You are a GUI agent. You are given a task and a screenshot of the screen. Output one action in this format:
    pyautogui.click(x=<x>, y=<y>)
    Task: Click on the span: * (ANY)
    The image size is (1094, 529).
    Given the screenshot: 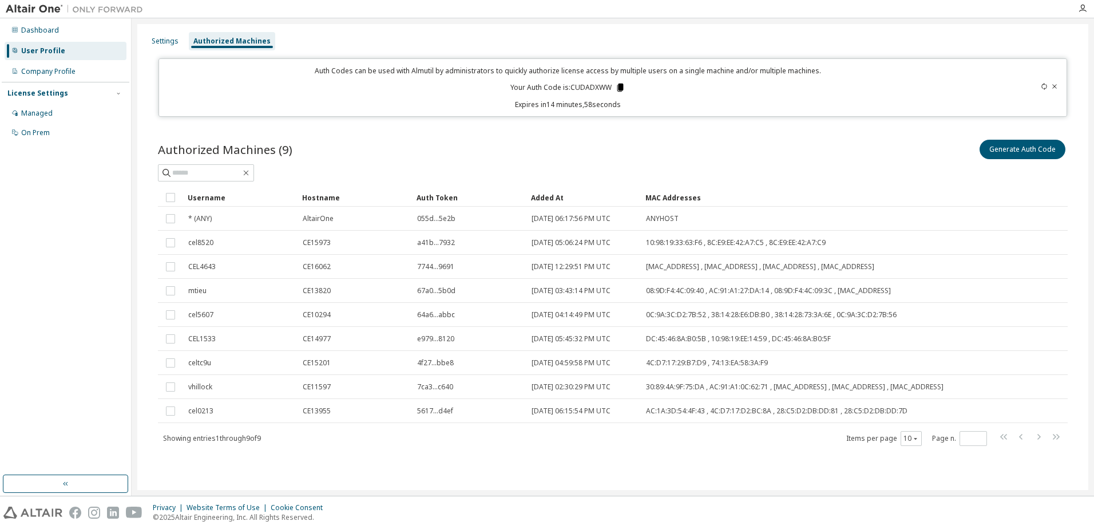 What is the action you would take?
    pyautogui.click(x=200, y=219)
    